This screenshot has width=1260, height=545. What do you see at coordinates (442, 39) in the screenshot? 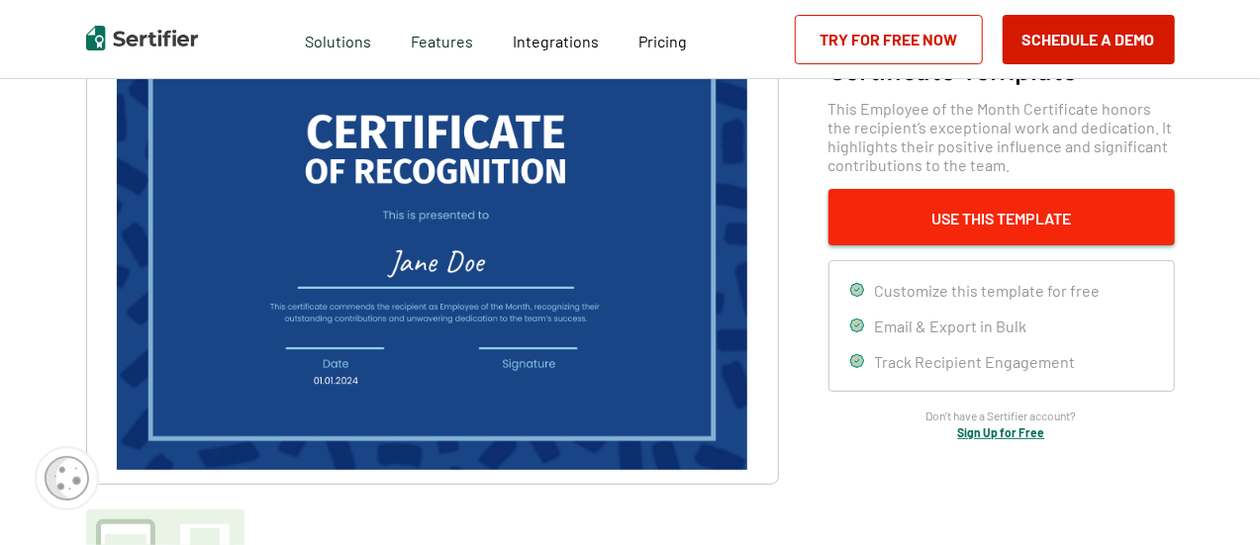
I see `span: Features` at bounding box center [442, 39].